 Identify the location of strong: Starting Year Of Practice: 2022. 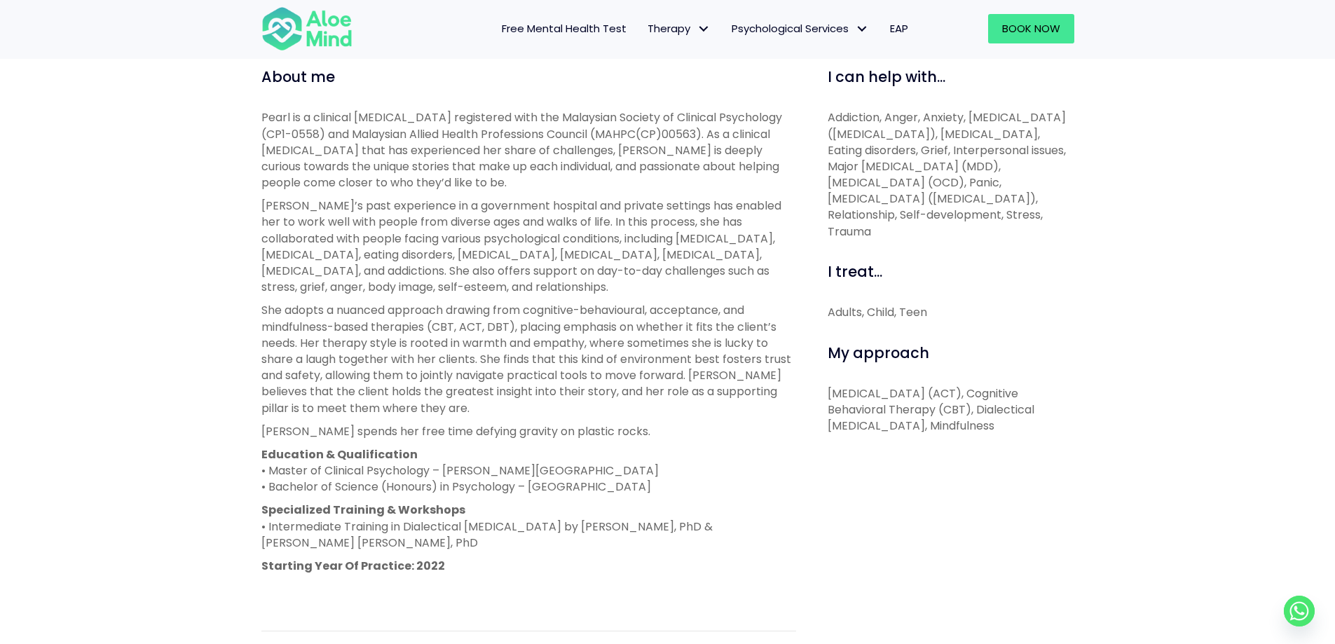
(353, 565).